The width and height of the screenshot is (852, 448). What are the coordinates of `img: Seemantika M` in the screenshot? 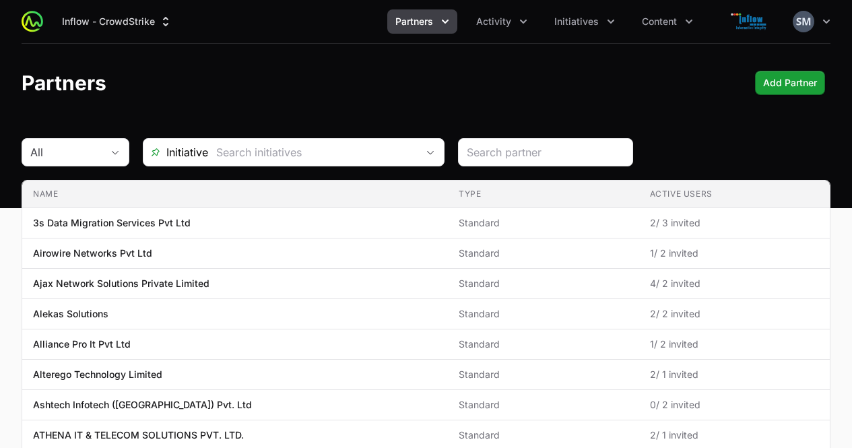 It's located at (803, 22).